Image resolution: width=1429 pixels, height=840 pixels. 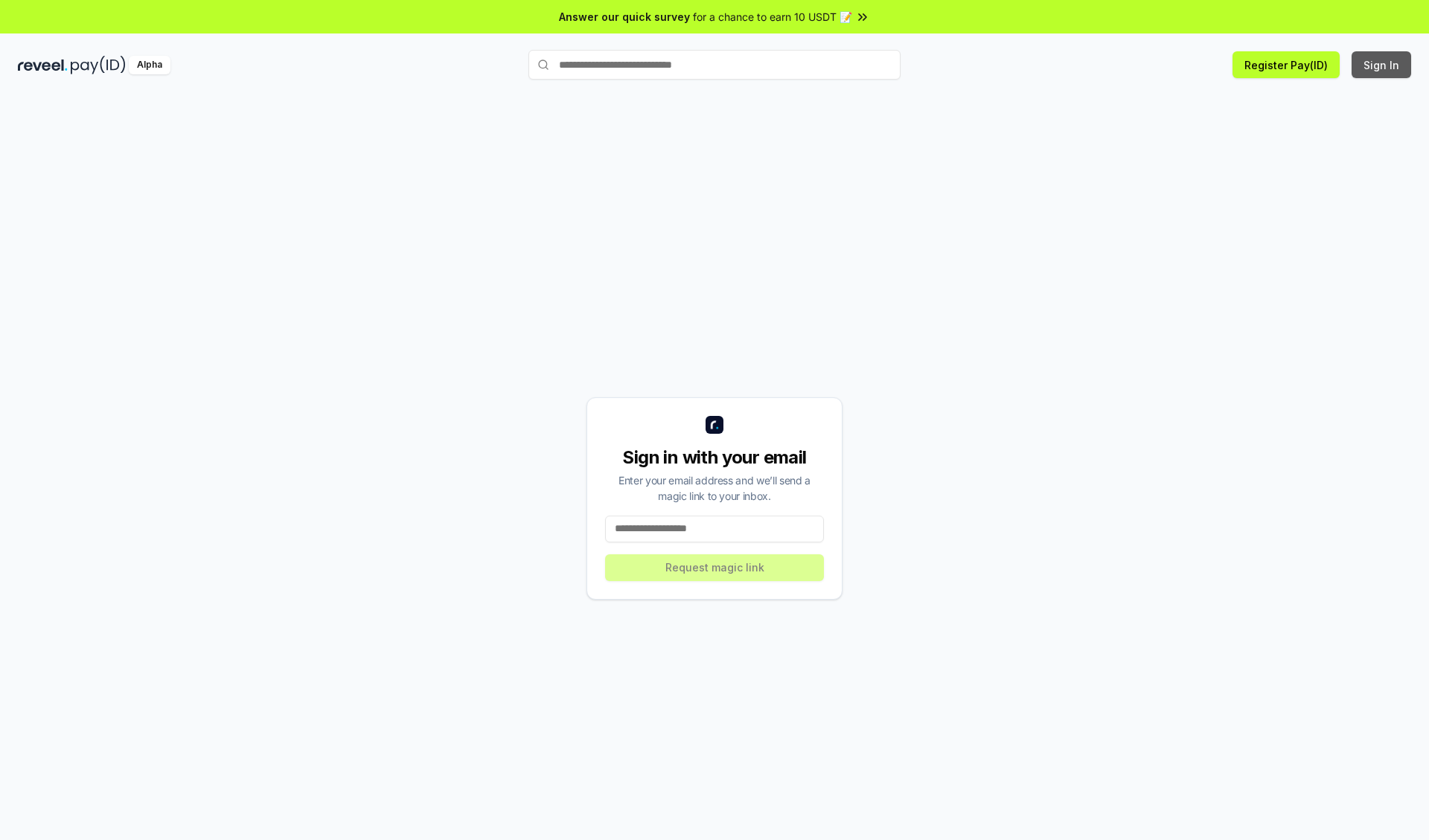 What do you see at coordinates (714, 488) in the screenshot?
I see `div: Enter your email address and we’ll send a magic link to your inbox.` at bounding box center [714, 488].